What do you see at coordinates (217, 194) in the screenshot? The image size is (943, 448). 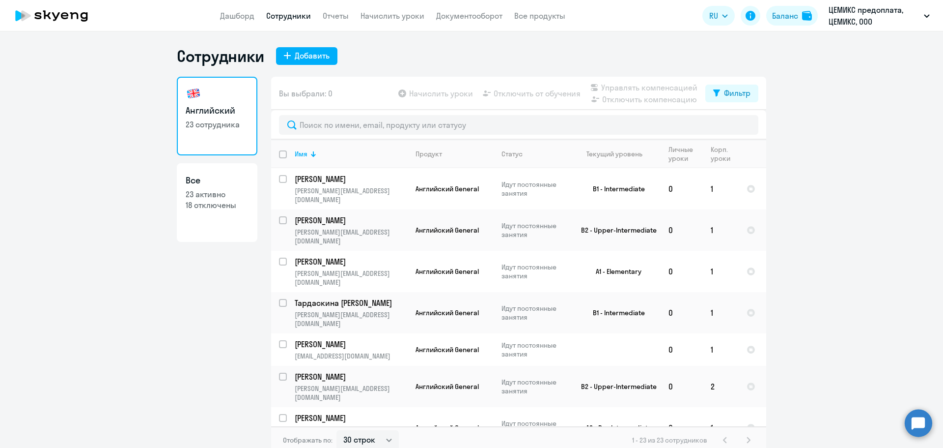 I see `p: 23 активно` at bounding box center [217, 194].